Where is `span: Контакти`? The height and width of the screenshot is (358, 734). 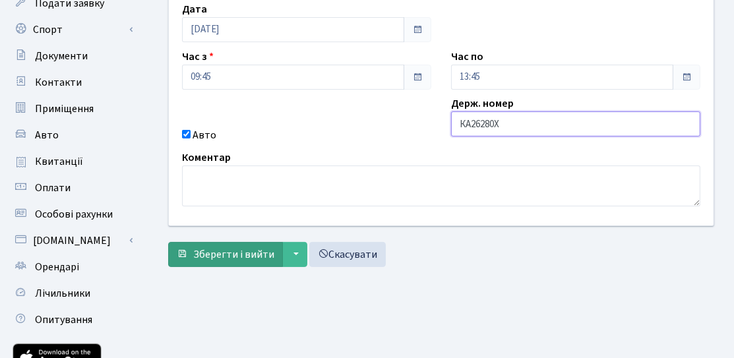 span: Контакти is located at coordinates (58, 82).